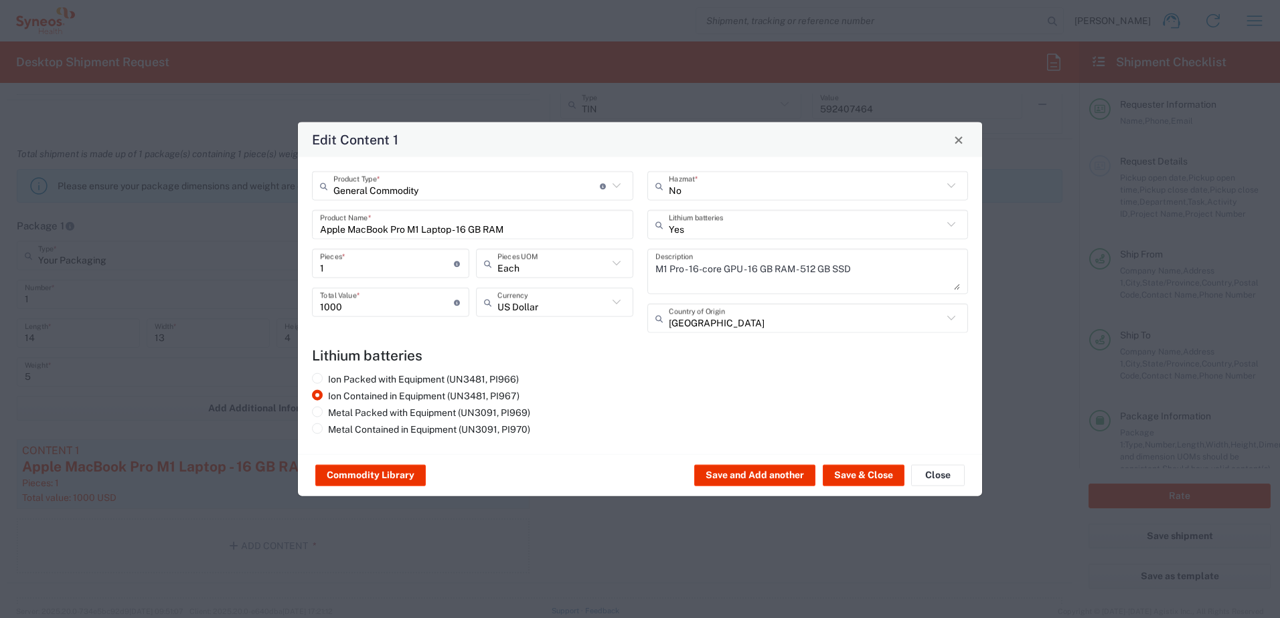 Image resolution: width=1280 pixels, height=618 pixels. I want to click on label: Ion Contained in Equipment (UN3481, PI967), so click(416, 396).